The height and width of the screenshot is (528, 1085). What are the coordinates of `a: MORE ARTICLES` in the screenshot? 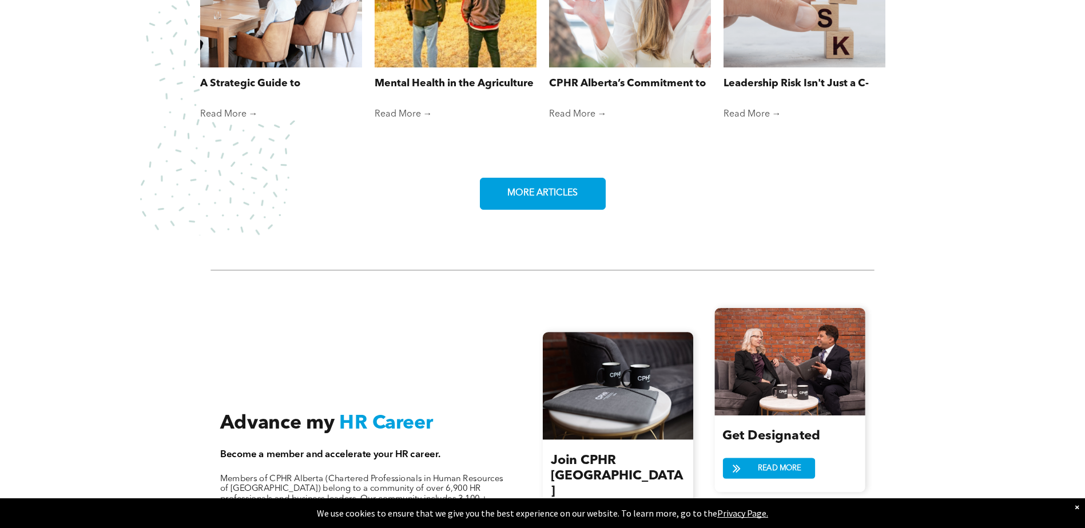 It's located at (543, 194).